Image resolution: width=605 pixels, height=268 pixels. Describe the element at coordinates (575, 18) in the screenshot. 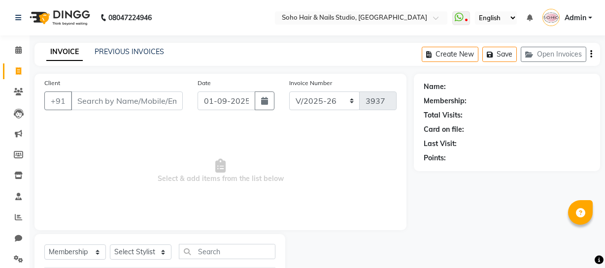

I see `span: Admin` at that location.